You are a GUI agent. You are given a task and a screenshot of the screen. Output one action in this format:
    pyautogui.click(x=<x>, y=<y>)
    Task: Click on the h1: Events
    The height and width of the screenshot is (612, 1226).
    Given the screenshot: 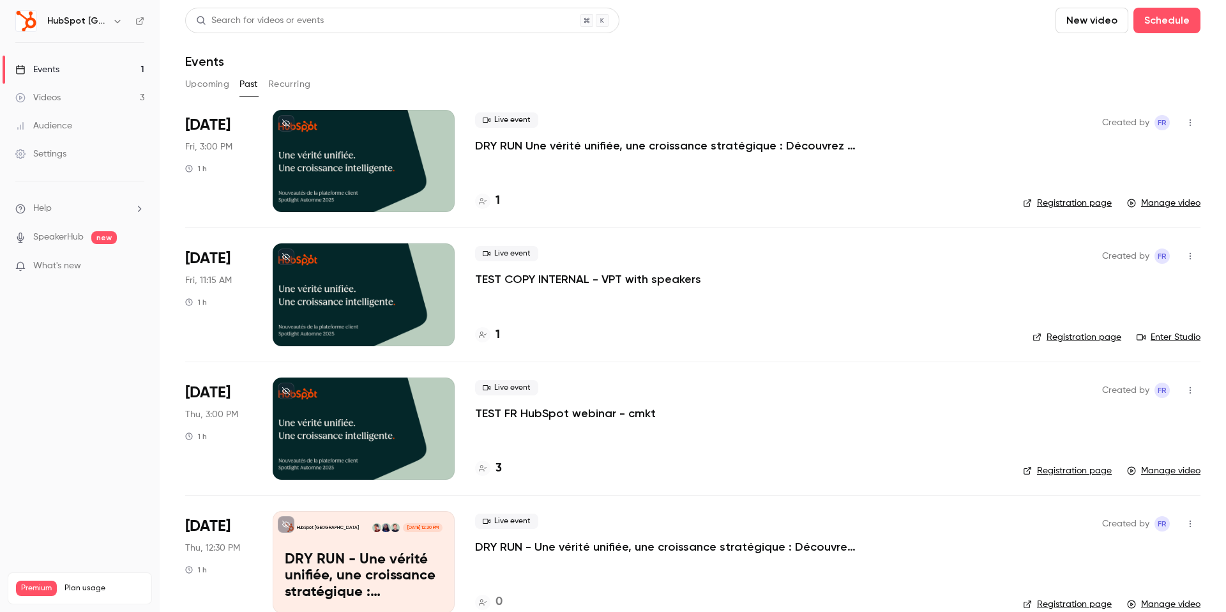 What is the action you would take?
    pyautogui.click(x=204, y=61)
    